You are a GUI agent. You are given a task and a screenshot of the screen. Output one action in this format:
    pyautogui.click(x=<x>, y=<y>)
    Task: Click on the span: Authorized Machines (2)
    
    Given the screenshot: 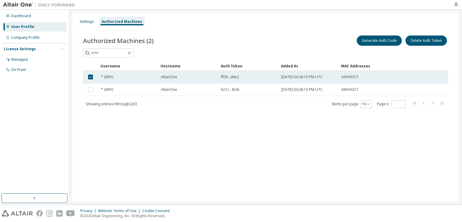 What is the action you would take?
    pyautogui.click(x=118, y=41)
    